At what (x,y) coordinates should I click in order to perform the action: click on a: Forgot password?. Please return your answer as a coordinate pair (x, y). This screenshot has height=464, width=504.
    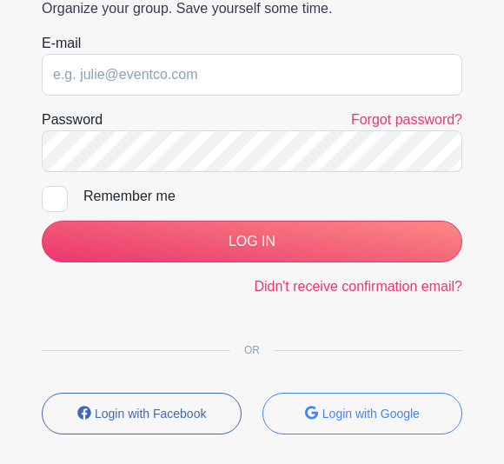
    Looking at the image, I should click on (407, 119).